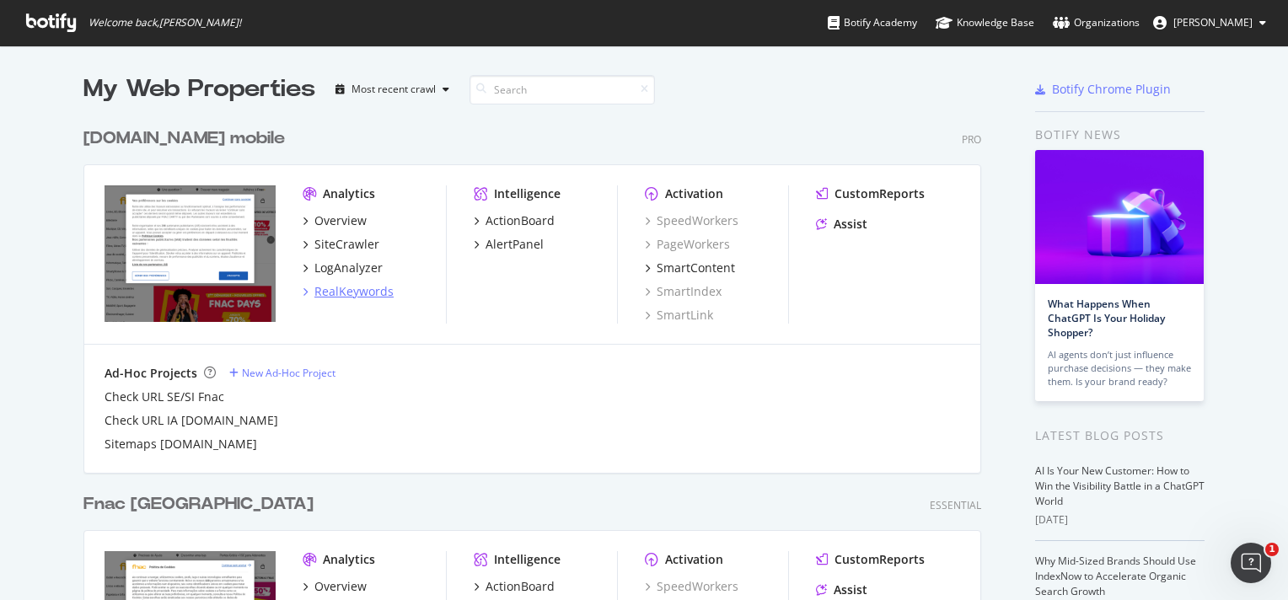 Image resolution: width=1288 pixels, height=600 pixels. Describe the element at coordinates (354, 292) in the screenshot. I see `div: RealKeywords` at that location.